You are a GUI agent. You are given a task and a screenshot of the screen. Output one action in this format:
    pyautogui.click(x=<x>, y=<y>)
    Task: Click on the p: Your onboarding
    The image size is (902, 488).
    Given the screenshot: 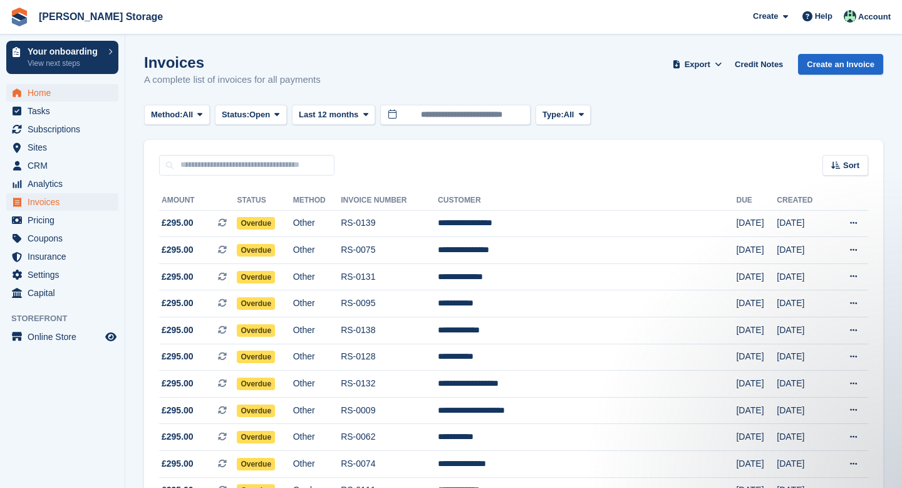 What is the action you would take?
    pyautogui.click(x=65, y=51)
    